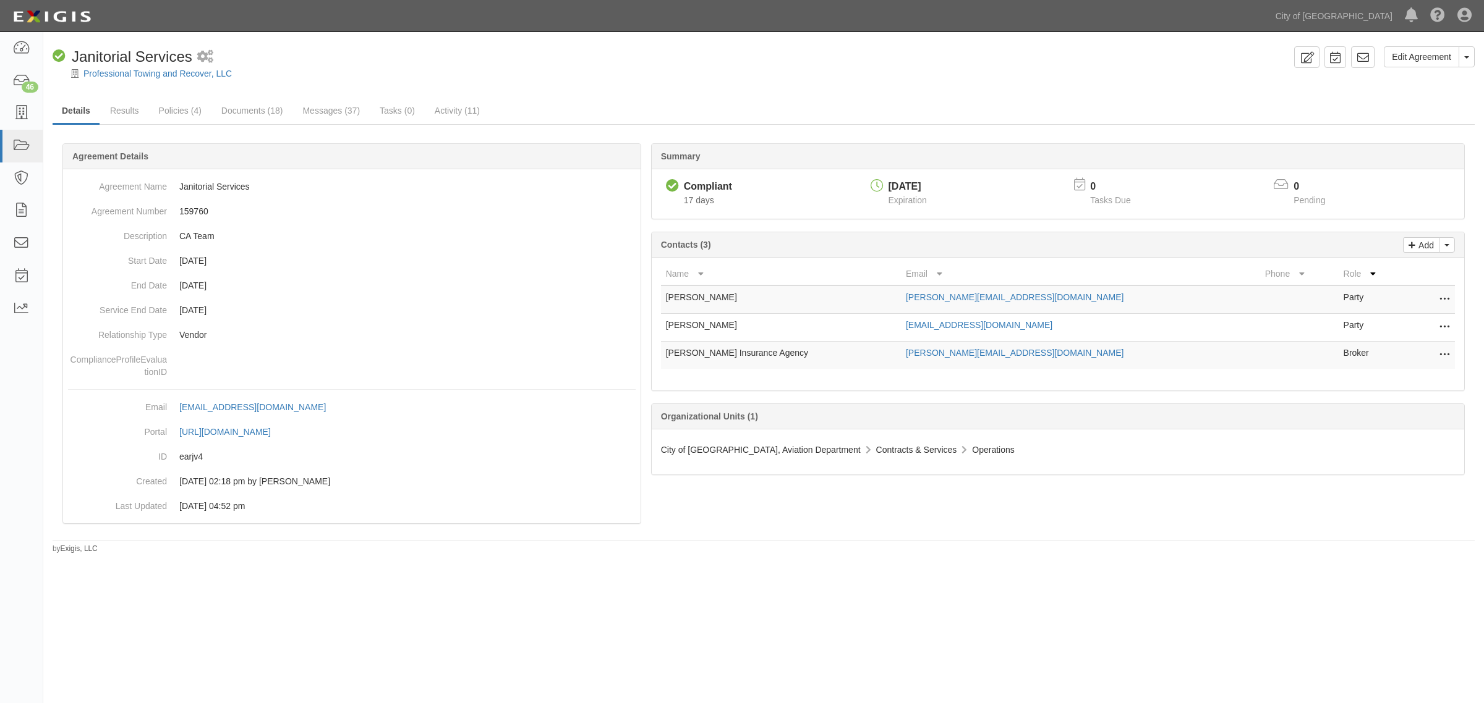 This screenshot has width=1484, height=703. What do you see at coordinates (132, 56) in the screenshot?
I see `span: Janitorial Services` at bounding box center [132, 56].